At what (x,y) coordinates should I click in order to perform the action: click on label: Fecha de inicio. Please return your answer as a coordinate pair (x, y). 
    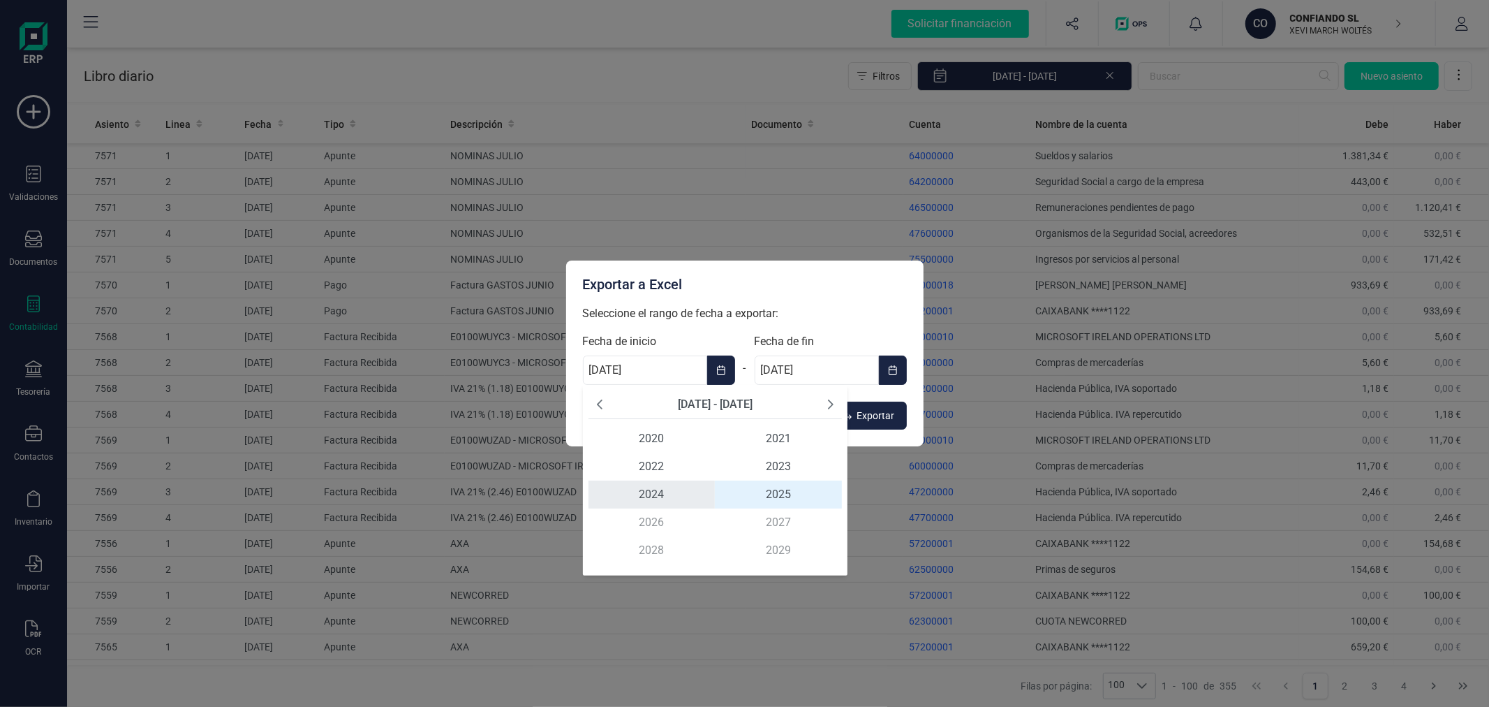
    Looking at the image, I should click on (659, 341).